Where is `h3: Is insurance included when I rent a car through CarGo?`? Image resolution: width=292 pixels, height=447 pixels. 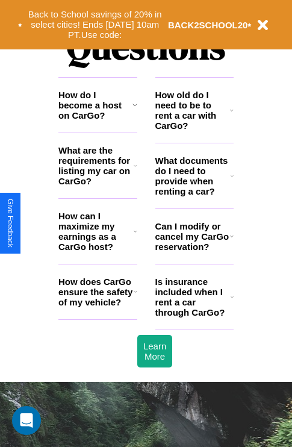
h3: Is insurance included when I rent a car through CarGo? is located at coordinates (193, 297).